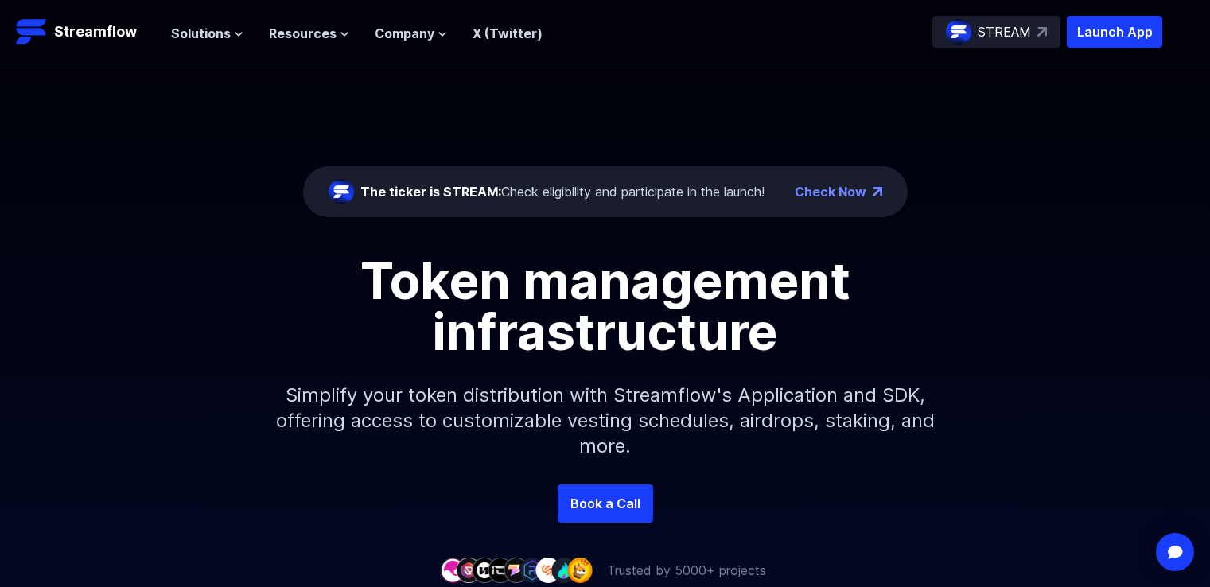 The height and width of the screenshot is (587, 1210). I want to click on a: Check Now, so click(831, 192).